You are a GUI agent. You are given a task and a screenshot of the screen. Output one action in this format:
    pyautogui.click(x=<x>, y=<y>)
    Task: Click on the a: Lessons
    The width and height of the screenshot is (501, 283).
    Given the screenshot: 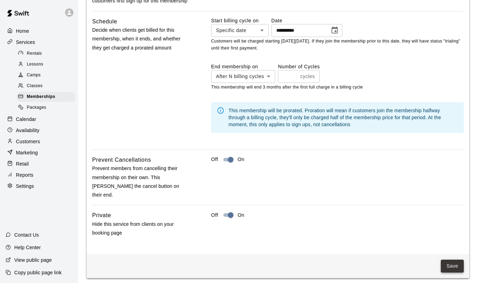 What is the action you would take?
    pyautogui.click(x=47, y=64)
    